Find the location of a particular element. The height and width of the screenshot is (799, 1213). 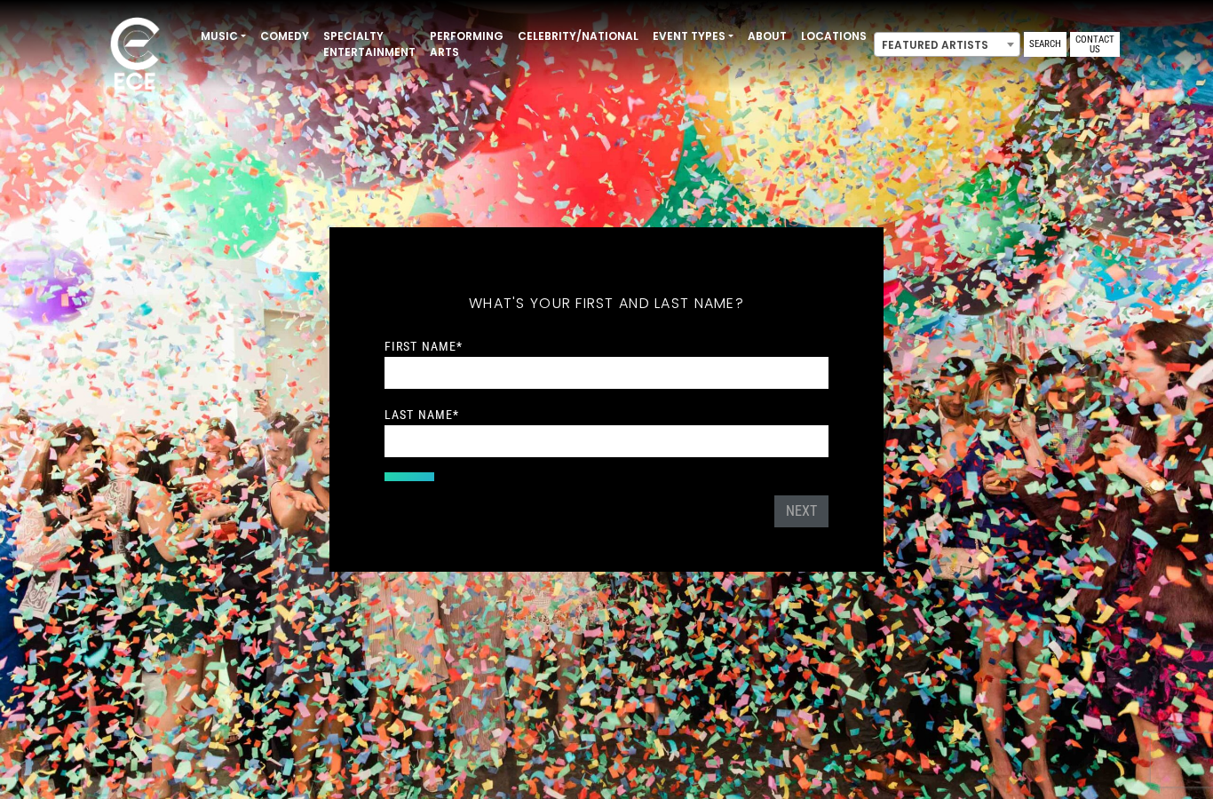

a: Specialty Entertainment is located at coordinates (370, 44).